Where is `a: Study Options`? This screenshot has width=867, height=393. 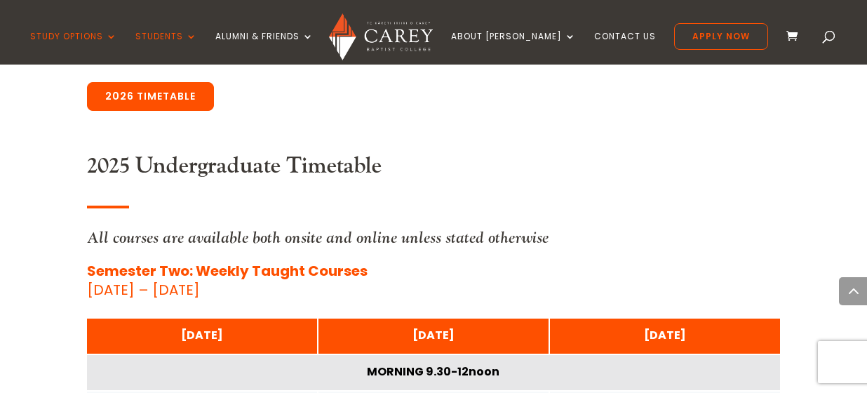 a: Study Options is located at coordinates (74, 48).